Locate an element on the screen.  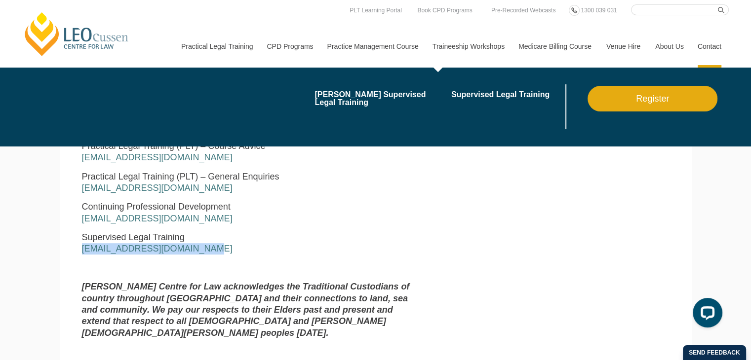
a: Venue Hire is located at coordinates (623, 46).